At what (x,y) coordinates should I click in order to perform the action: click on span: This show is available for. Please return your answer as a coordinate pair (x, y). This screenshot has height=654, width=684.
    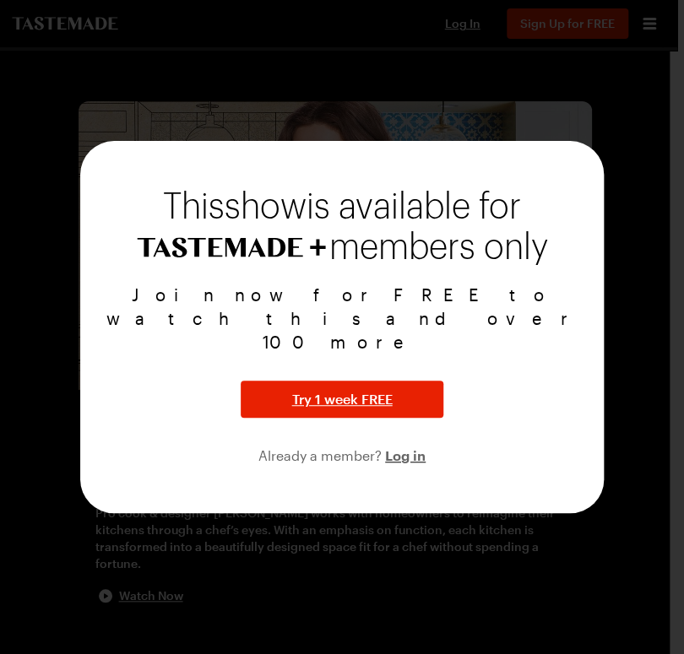
    Looking at the image, I should click on (342, 207).